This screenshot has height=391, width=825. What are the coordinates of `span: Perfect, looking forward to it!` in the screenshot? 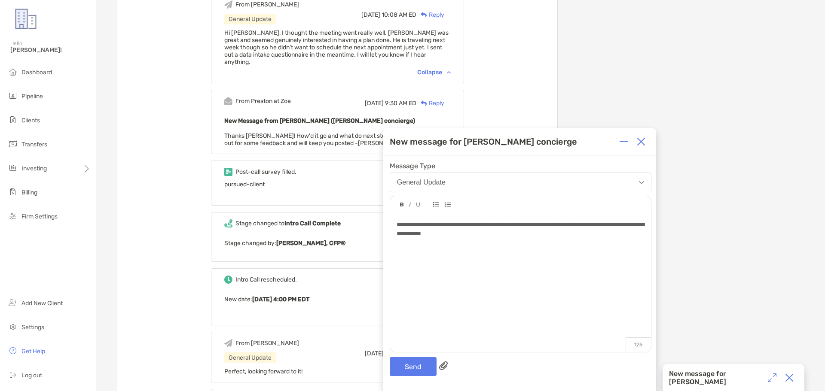 It's located at (263, 372).